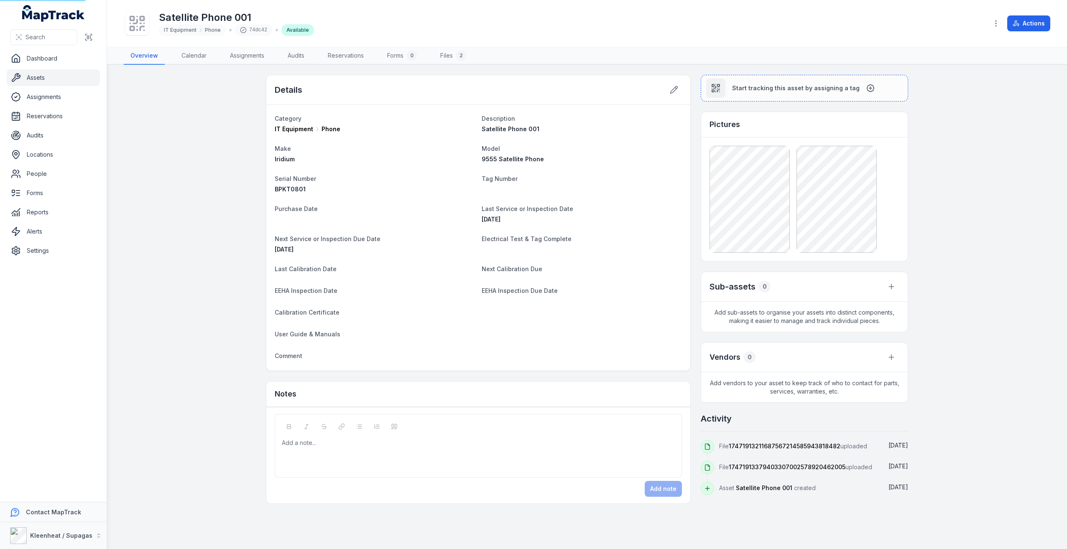  I want to click on button: Actions, so click(1028, 23).